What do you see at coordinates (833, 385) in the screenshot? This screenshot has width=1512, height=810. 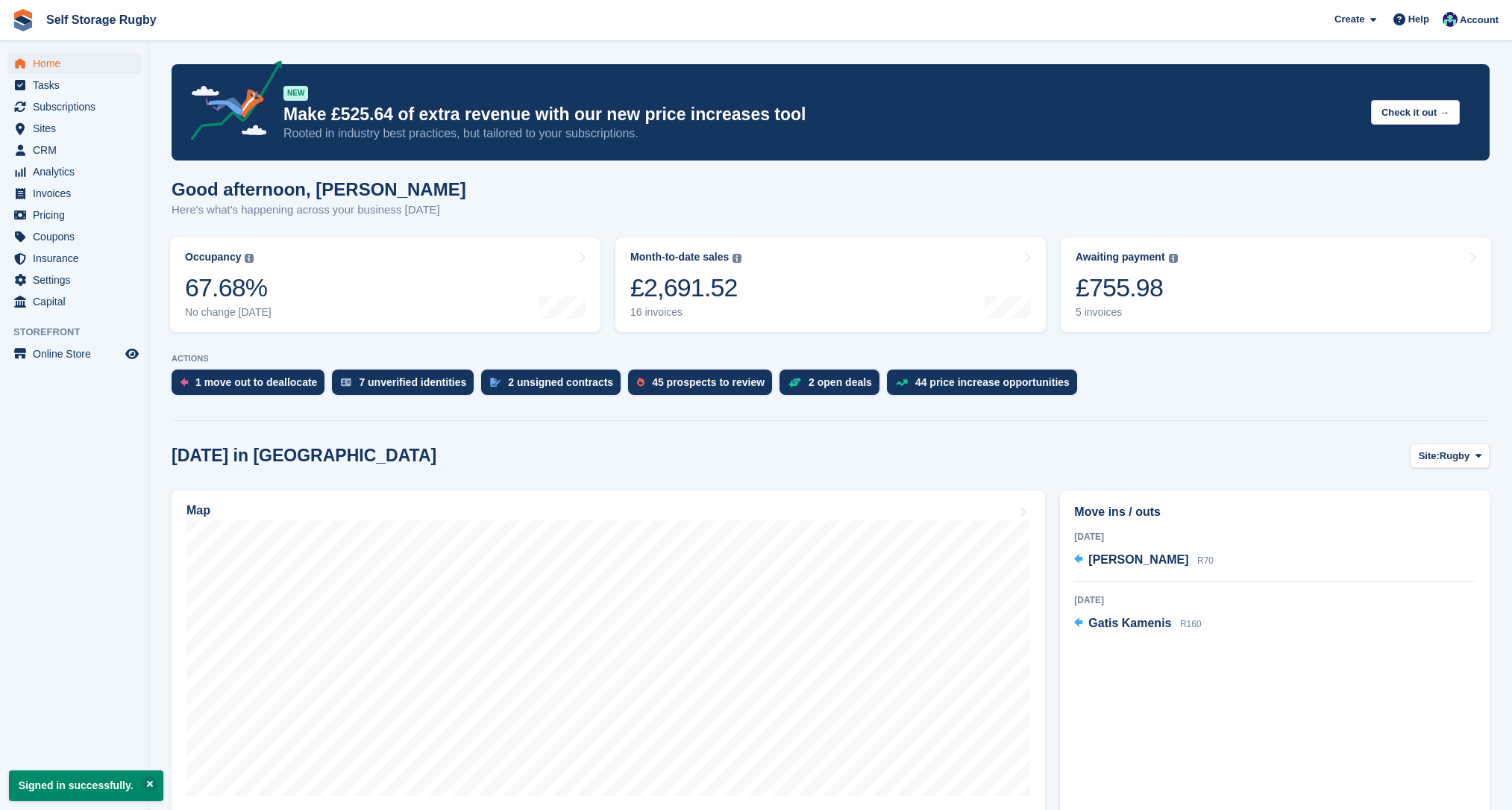 I see `a: 2 open deals` at bounding box center [833, 385].